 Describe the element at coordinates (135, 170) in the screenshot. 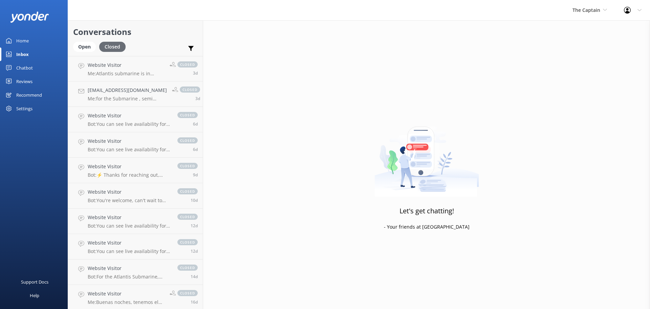

I see `a: Website VisitorBot:⚡ Thanks for reaching out, Submarine Explorer! 🌊 We've got your message and ar...` at that location.